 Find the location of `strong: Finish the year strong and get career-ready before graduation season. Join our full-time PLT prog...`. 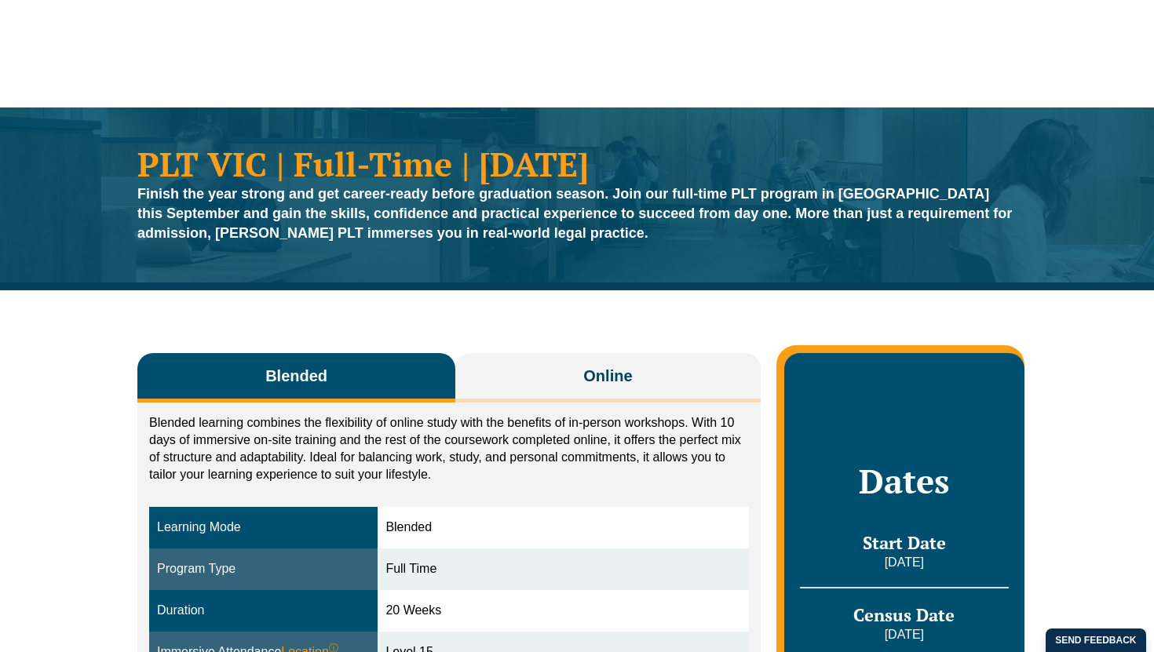

strong: Finish the year strong and get career-ready before graduation season. Join our full-time PLT prog... is located at coordinates (575, 214).